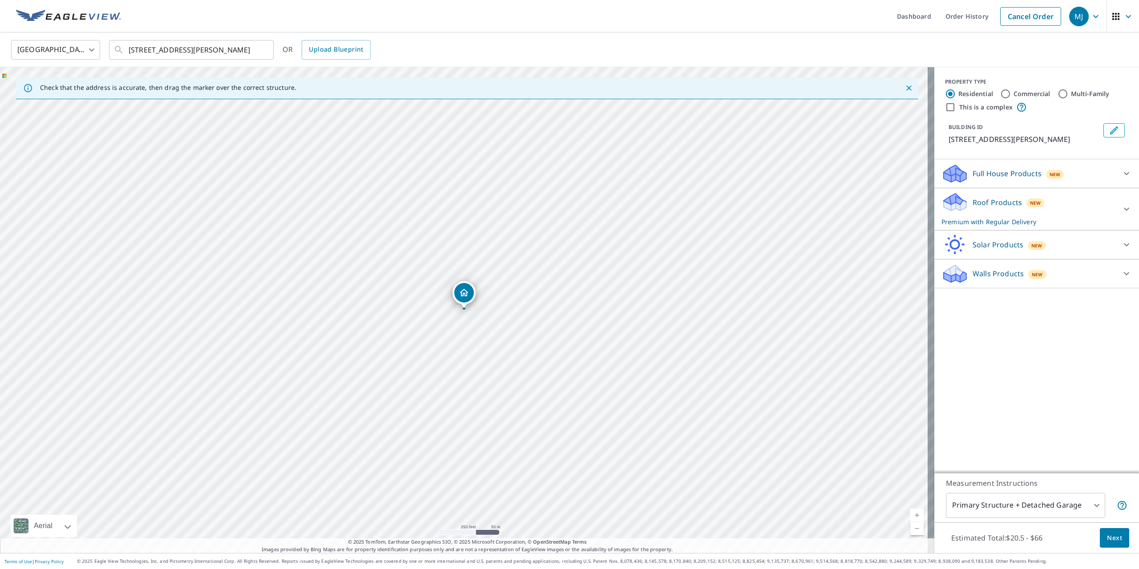 The height and width of the screenshot is (569, 1139). Describe the element at coordinates (998, 274) in the screenshot. I see `p: Walls Products` at that location.